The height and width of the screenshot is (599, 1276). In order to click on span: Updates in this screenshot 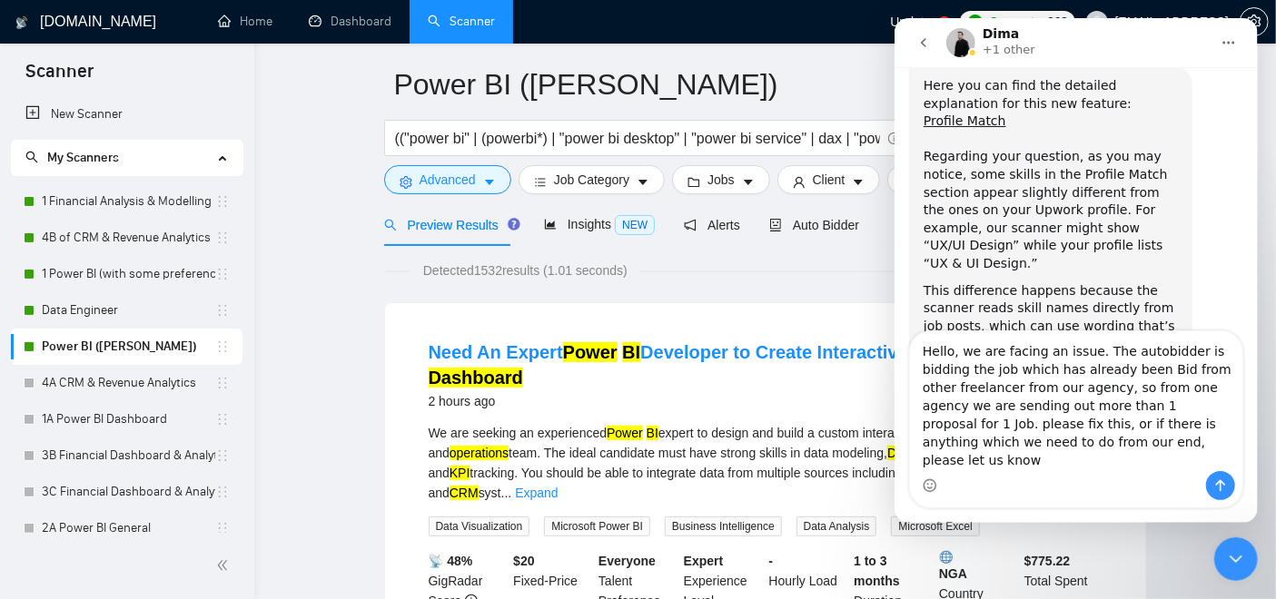, I will do `click(913, 22)`.